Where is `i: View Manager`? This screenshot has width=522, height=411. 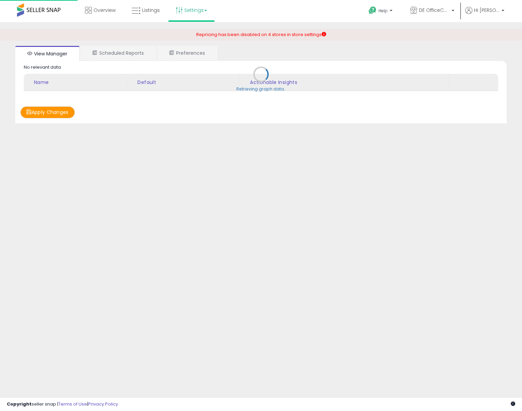
i: View Manager is located at coordinates (30, 53).